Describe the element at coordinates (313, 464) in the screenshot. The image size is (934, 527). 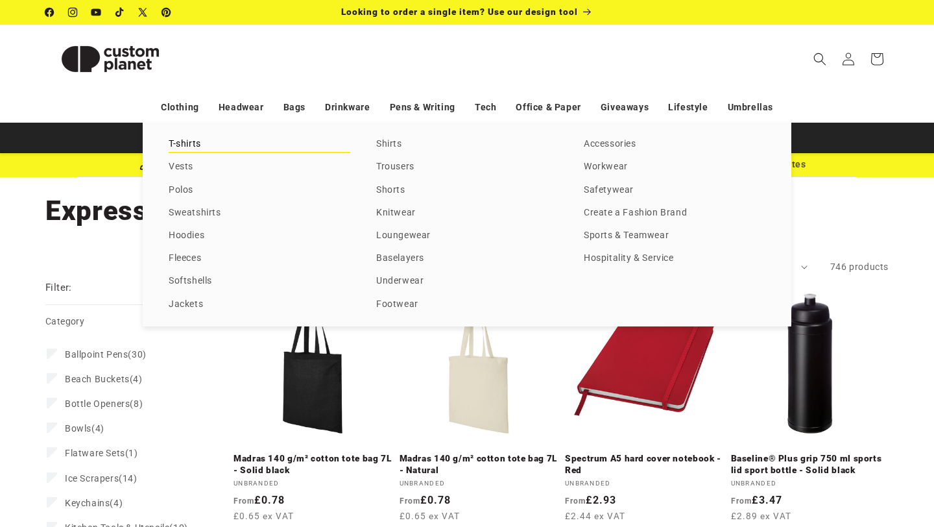
I see `a: Madras 140 g/m² cotton tote bag 7L - Solid black` at that location.